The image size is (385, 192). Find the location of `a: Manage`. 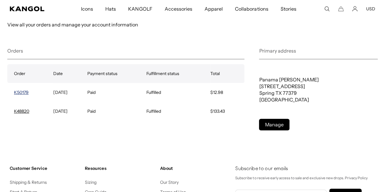

a: Manage is located at coordinates (274, 125).